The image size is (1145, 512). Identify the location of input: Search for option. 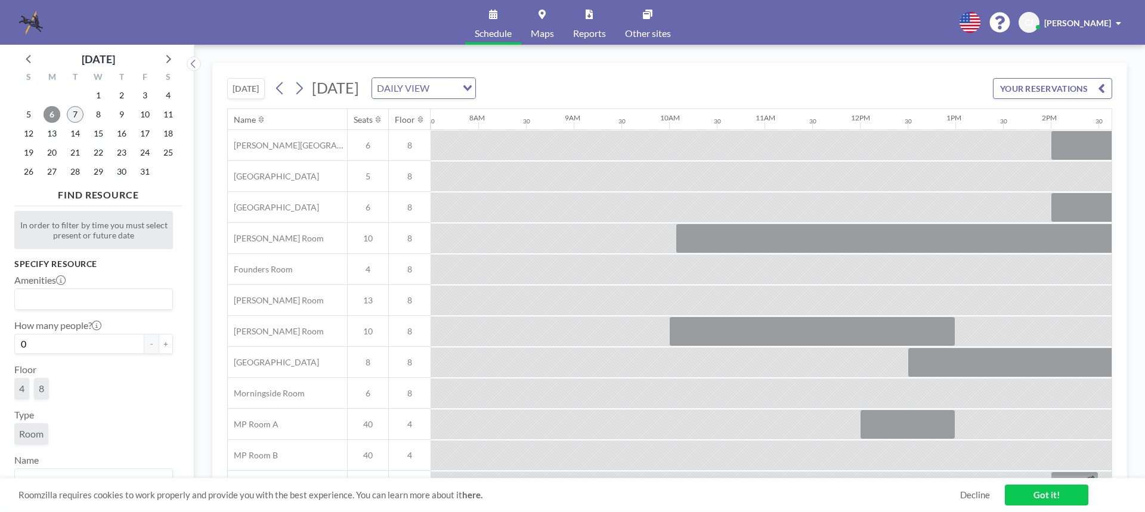
(91, 299).